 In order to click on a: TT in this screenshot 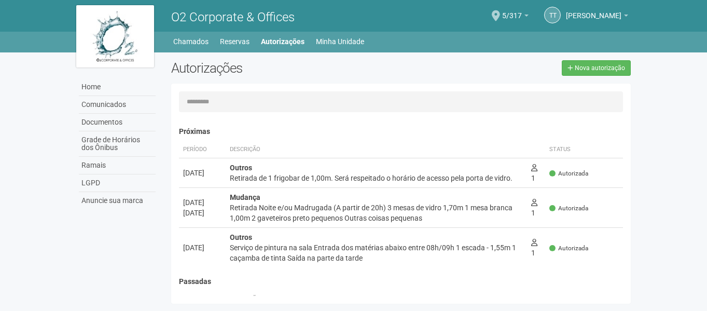, I will do `click(552, 15)`.